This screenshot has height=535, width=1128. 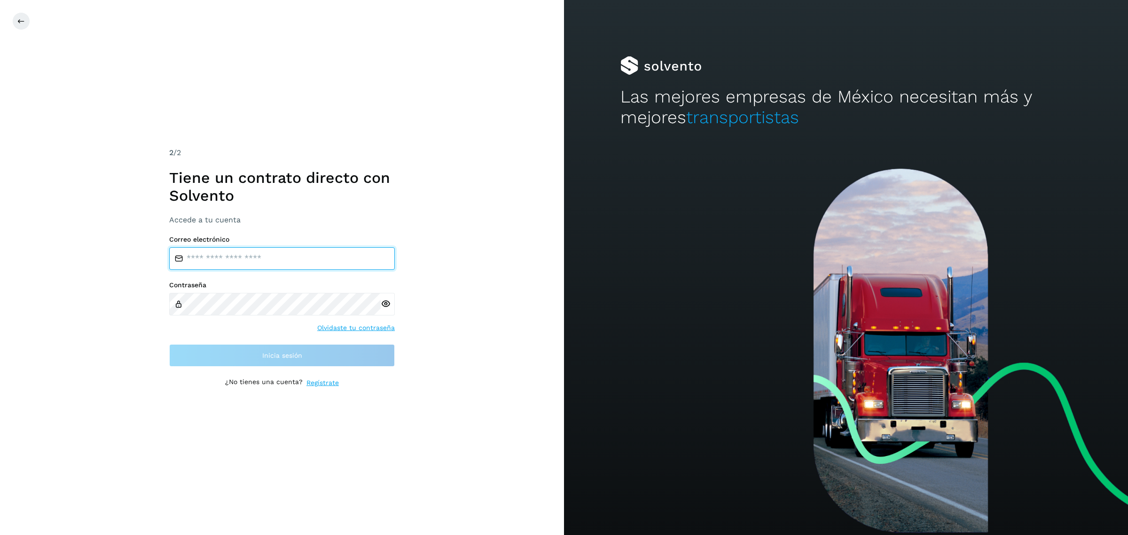 What do you see at coordinates (282, 153) in the screenshot?
I see `div: /2` at bounding box center [282, 153].